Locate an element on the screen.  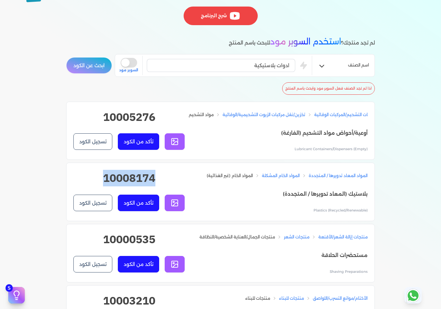
input: ابحث باسم الصنف is located at coordinates (221, 65).